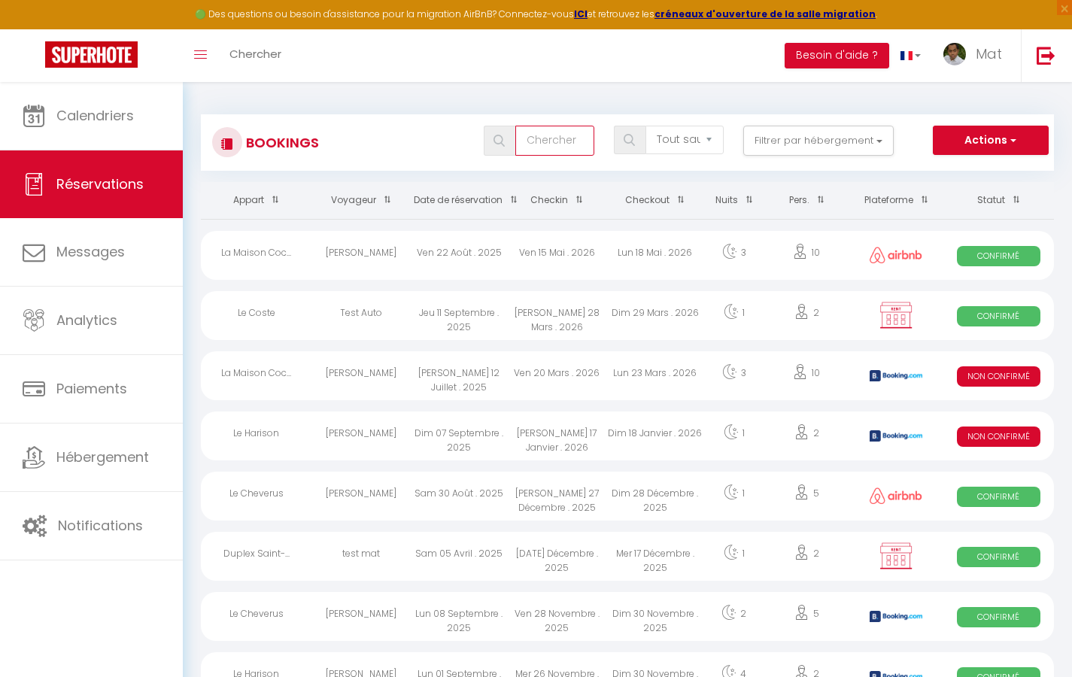 The height and width of the screenshot is (677, 1072). What do you see at coordinates (90, 251) in the screenshot?
I see `span: Messages` at bounding box center [90, 251].